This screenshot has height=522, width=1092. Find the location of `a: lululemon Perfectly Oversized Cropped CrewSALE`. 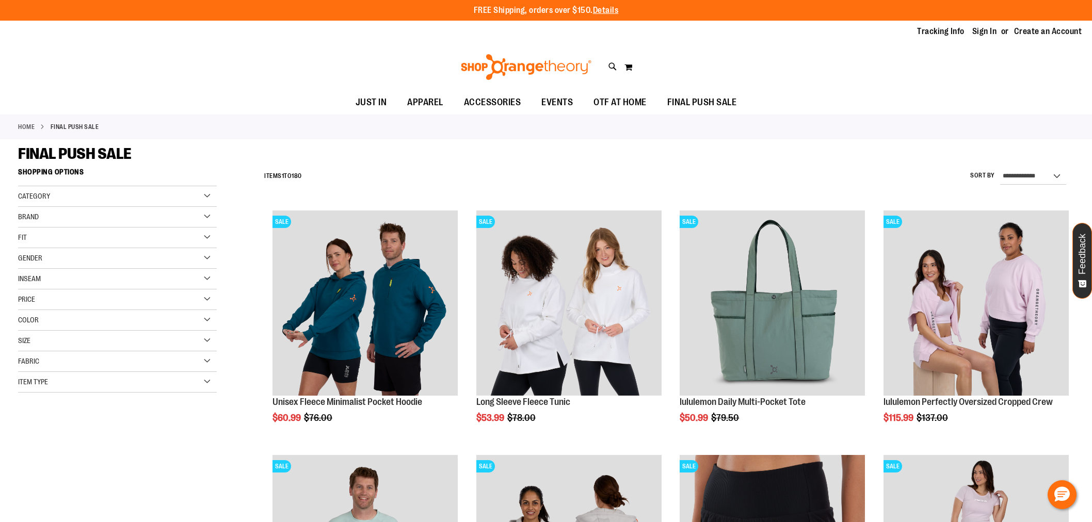

a: lululemon Perfectly Oversized Cropped CrewSALE is located at coordinates (976, 304).